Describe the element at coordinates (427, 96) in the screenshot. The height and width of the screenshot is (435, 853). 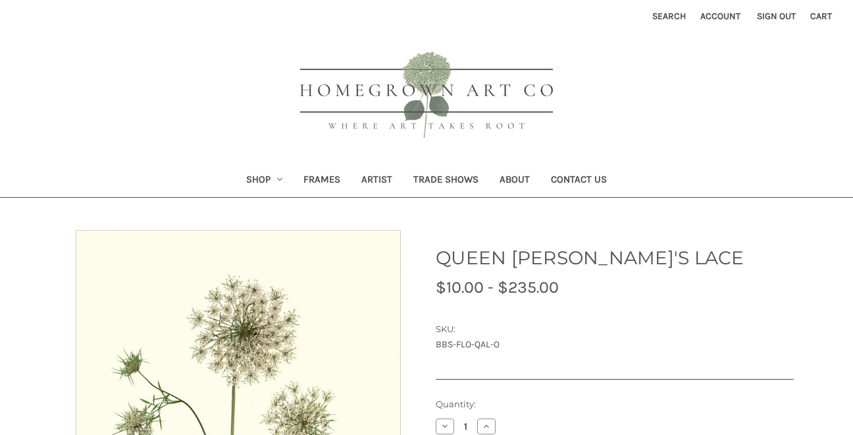
I see `a: HOMEGROWN ART CO` at that location.